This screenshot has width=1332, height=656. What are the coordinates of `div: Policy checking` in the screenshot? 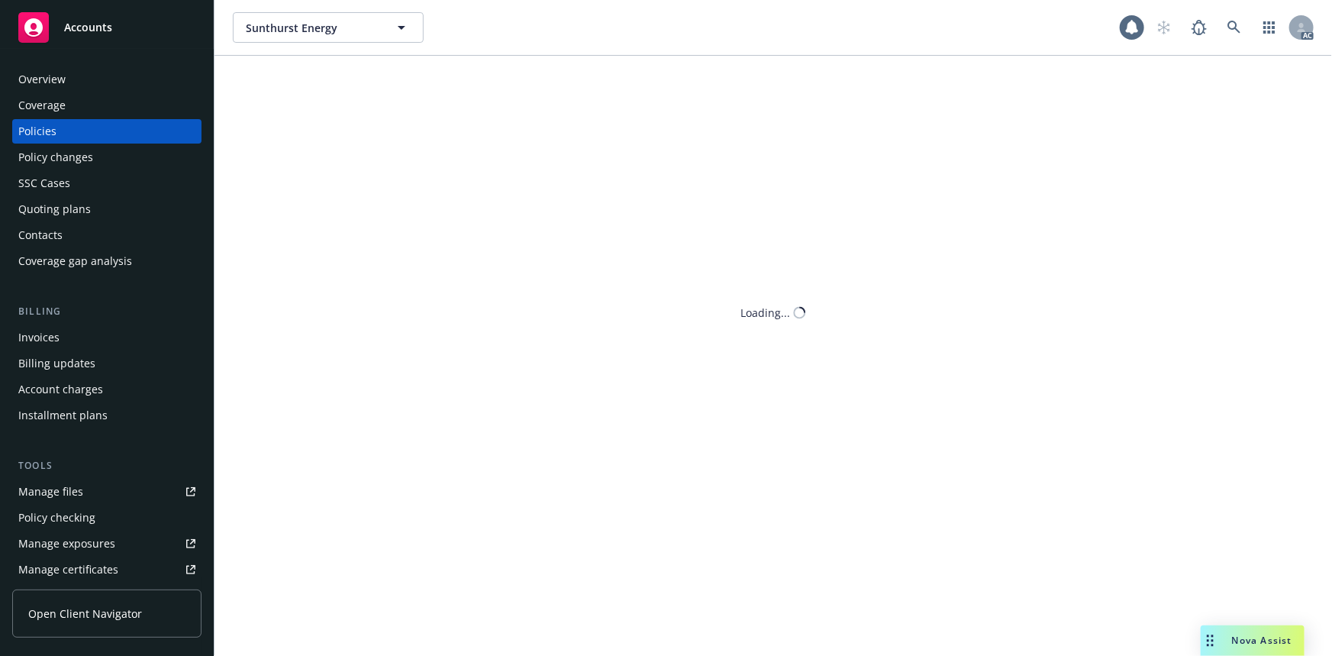 It's located at (57, 518).